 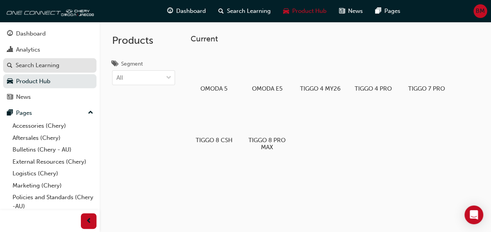 What do you see at coordinates (320, 89) in the screenshot?
I see `h5: TIGGO 4 MY26` at bounding box center [320, 89].